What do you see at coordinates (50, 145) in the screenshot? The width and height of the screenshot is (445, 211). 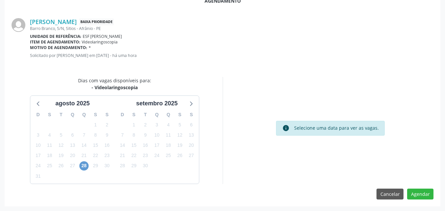 I see `span: segunda-feira, 11 de agosto de 2025` at bounding box center [50, 145].